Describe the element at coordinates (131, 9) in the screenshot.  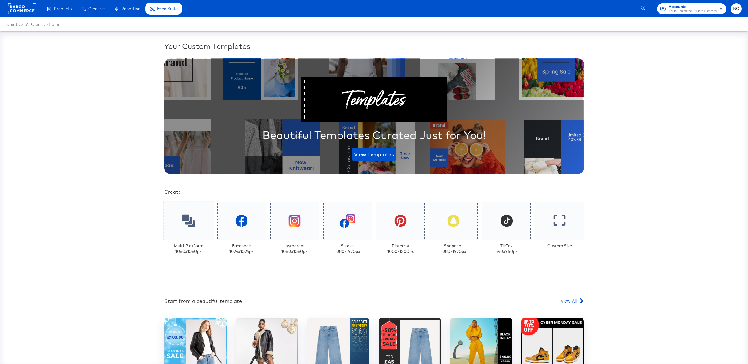
I see `span: Reporting` at that location.